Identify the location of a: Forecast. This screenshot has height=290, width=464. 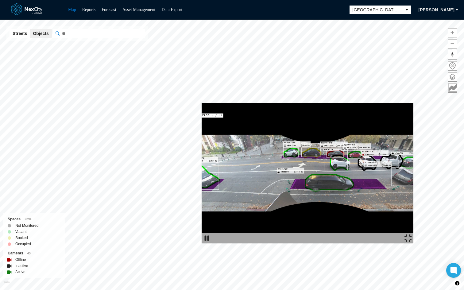
(109, 10).